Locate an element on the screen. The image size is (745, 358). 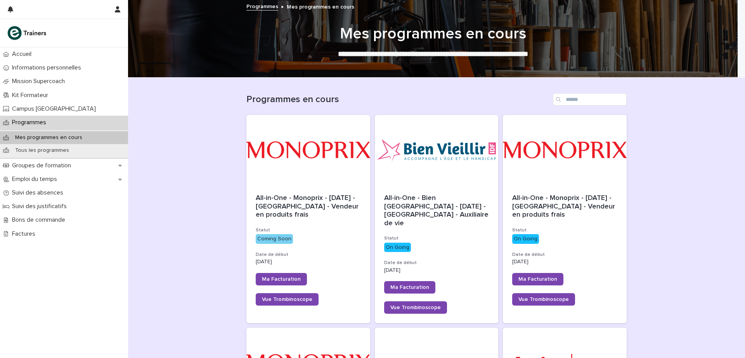
p: Informations personnelles is located at coordinates (48, 68).